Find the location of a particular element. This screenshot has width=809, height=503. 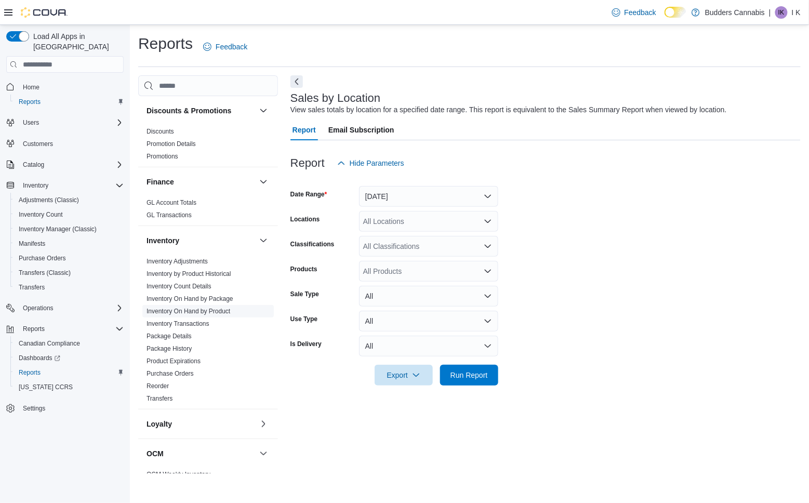

label: Sale Type is located at coordinates (304, 294).